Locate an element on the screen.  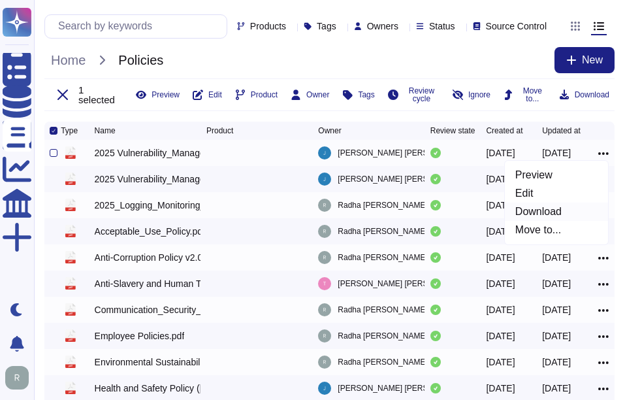
div: Communication_Security_Policy.pdf is located at coordinates (148, 310).